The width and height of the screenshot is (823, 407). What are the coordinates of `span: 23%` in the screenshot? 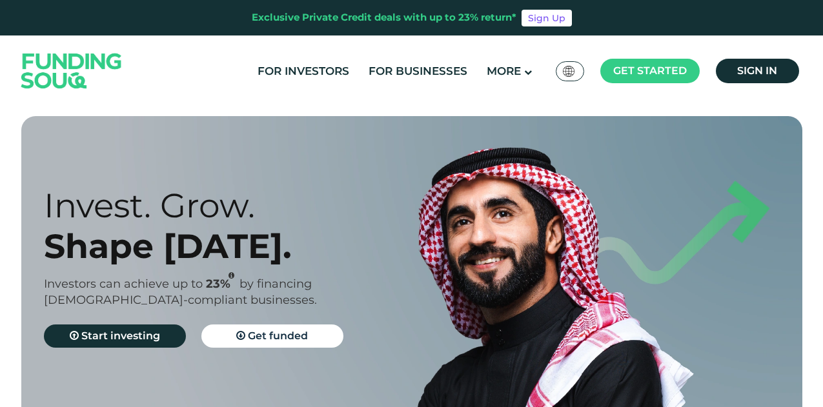 It's located at (223, 284).